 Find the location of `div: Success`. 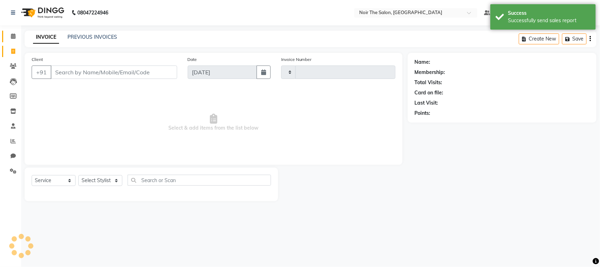

div: Success is located at coordinates (549, 13).